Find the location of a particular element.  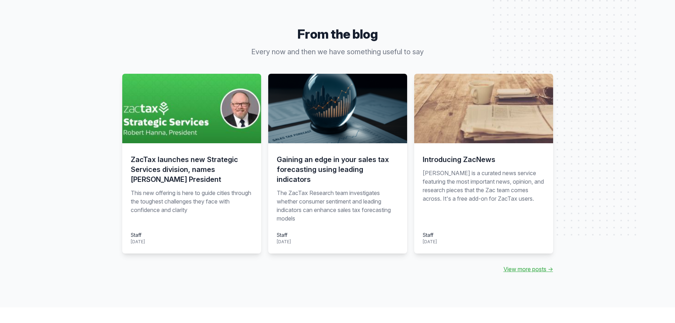

p: This new offering is here to guide cities through the toughest challenges they face with confiden... is located at coordinates (192, 205).